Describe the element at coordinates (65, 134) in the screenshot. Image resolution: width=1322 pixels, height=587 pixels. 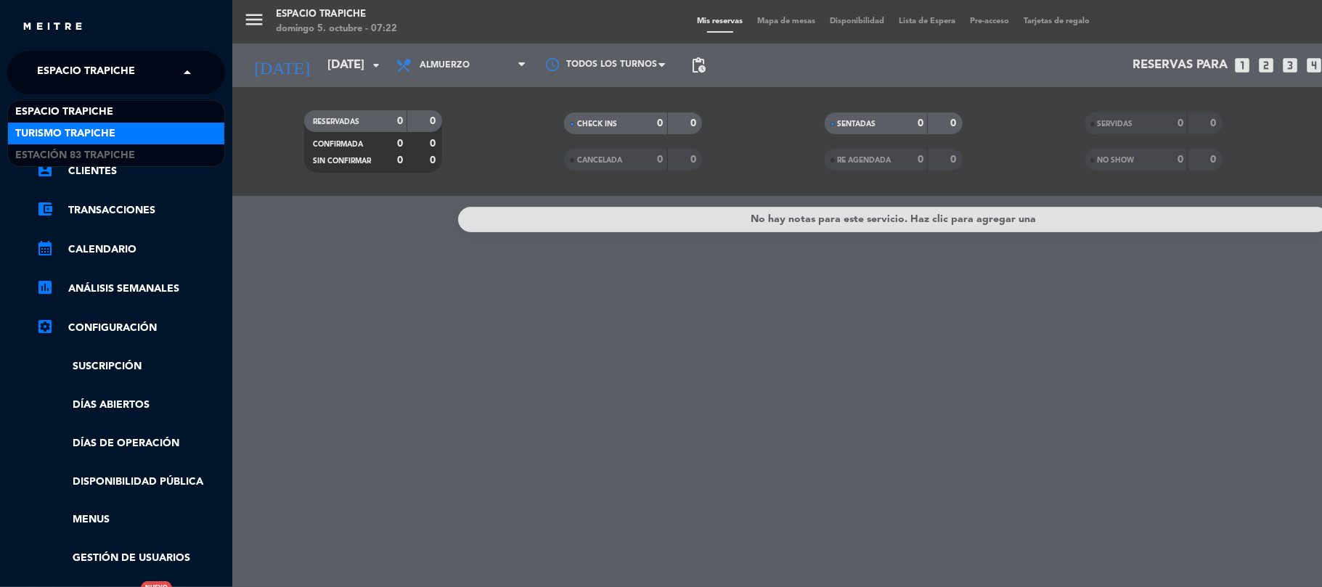
I see `span: Turismo Trapiche` at that location.